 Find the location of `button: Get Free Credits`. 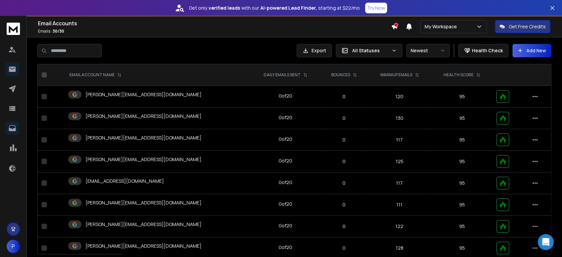

button: Get Free Credits is located at coordinates (523, 27).